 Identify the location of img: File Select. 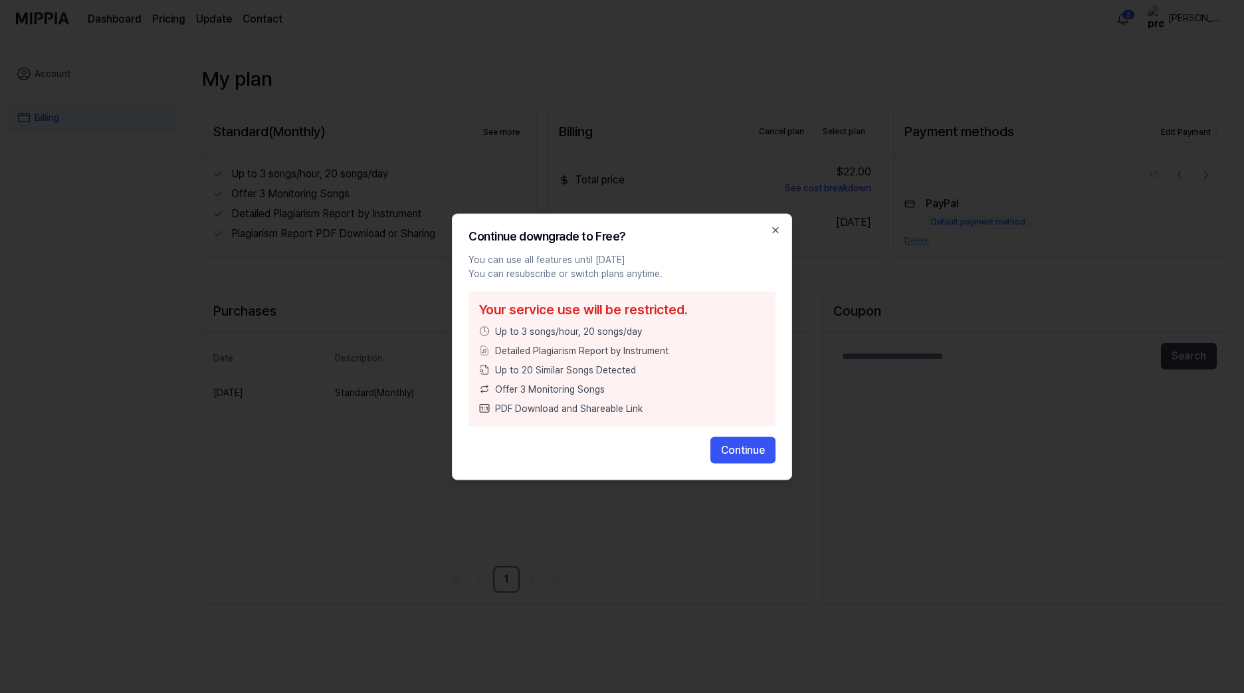
(485, 351).